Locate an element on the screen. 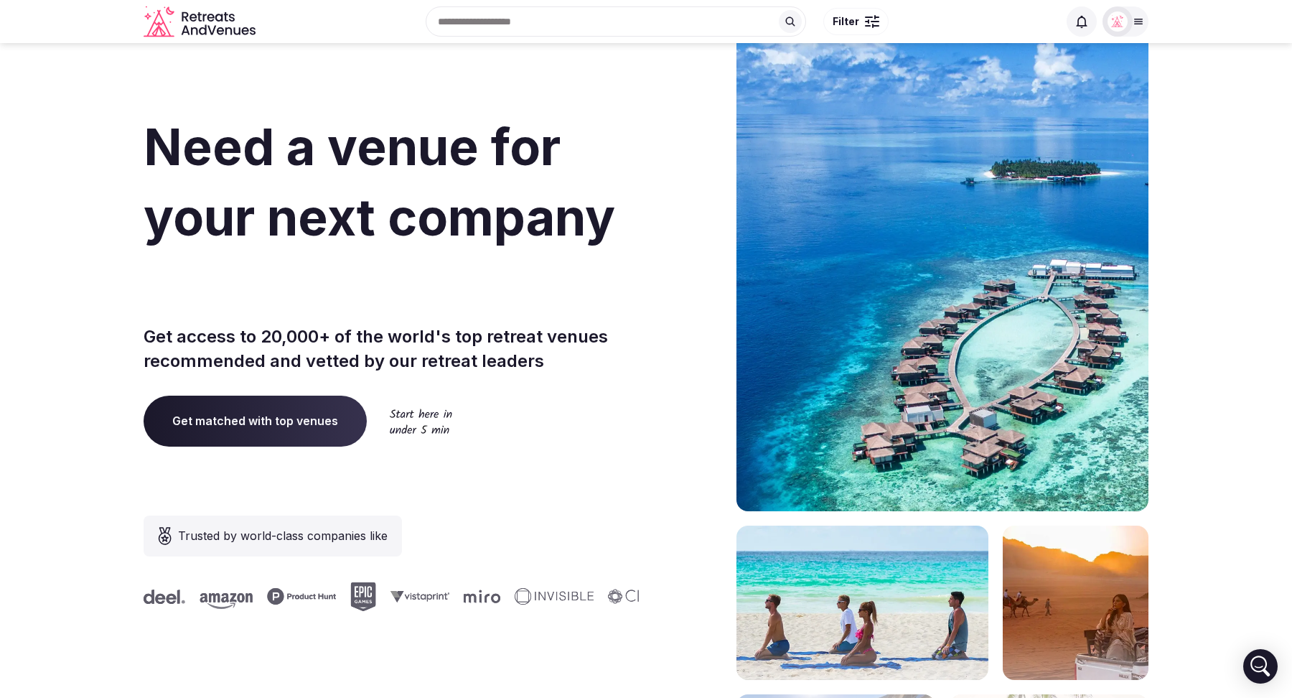 Image resolution: width=1292 pixels, height=698 pixels. span: Get matched with top venues is located at coordinates (255, 421).